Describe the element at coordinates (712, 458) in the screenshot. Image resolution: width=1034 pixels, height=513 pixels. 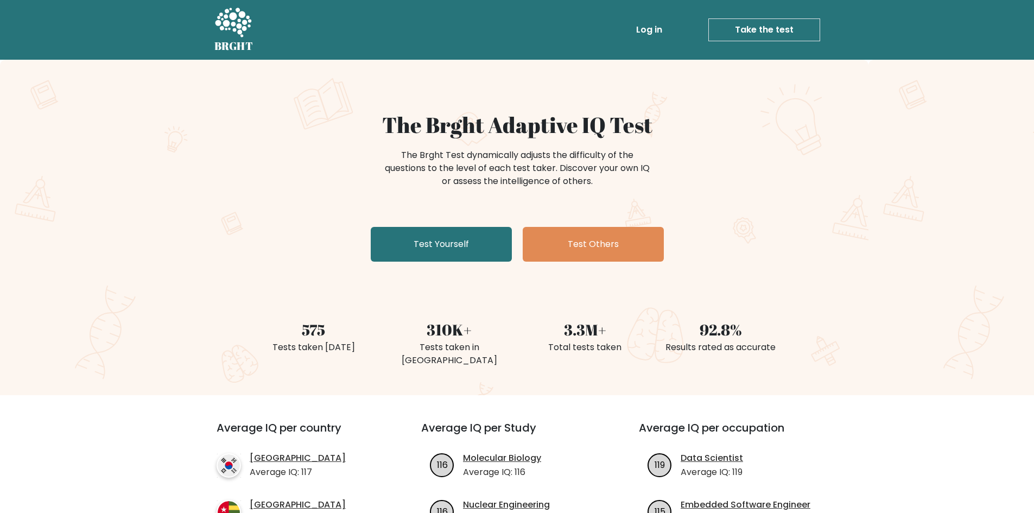
I see `a: Data Scientist` at that location.